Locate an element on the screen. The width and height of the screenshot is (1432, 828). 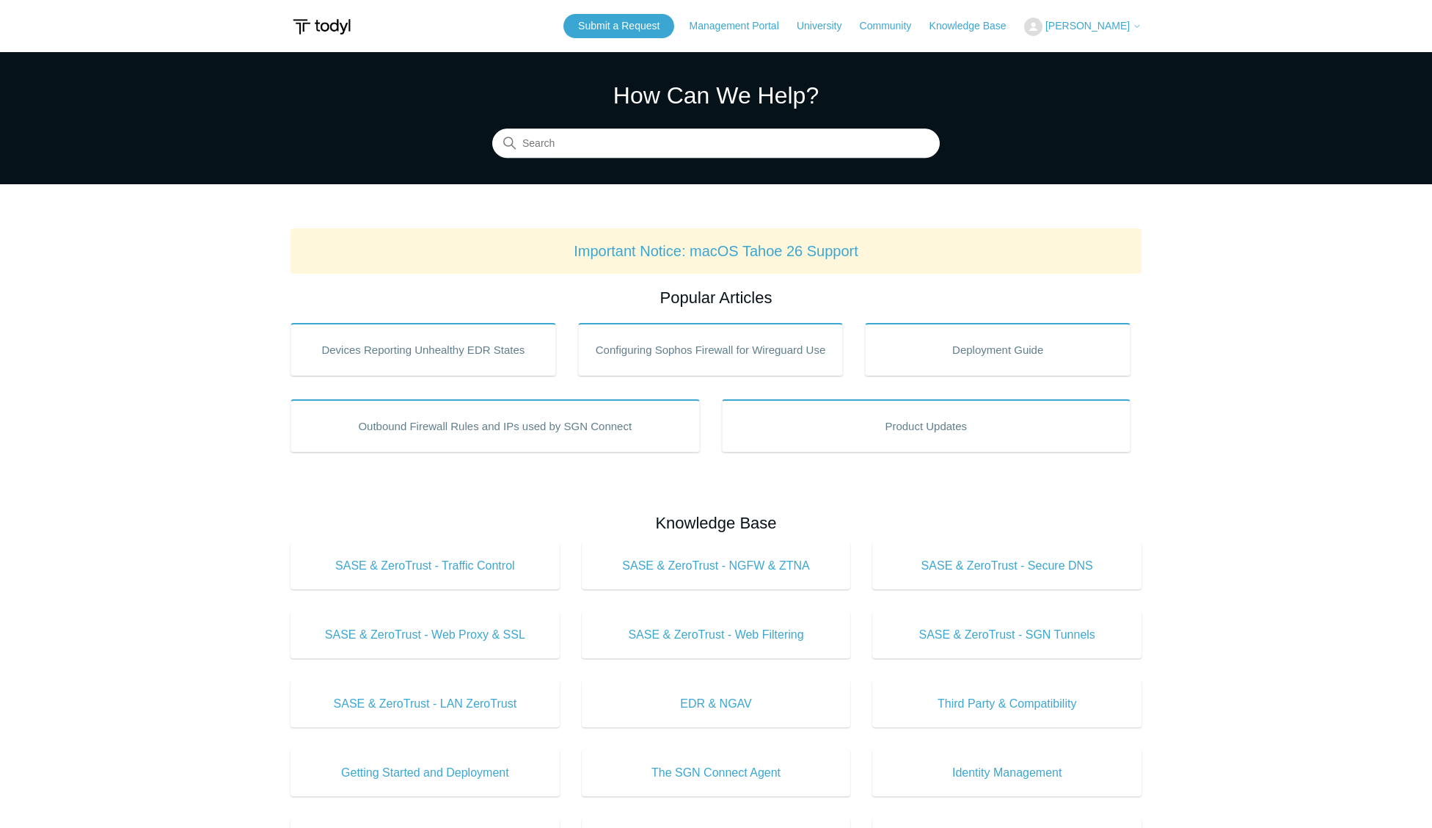
a: Product Updates is located at coordinates (927, 426).